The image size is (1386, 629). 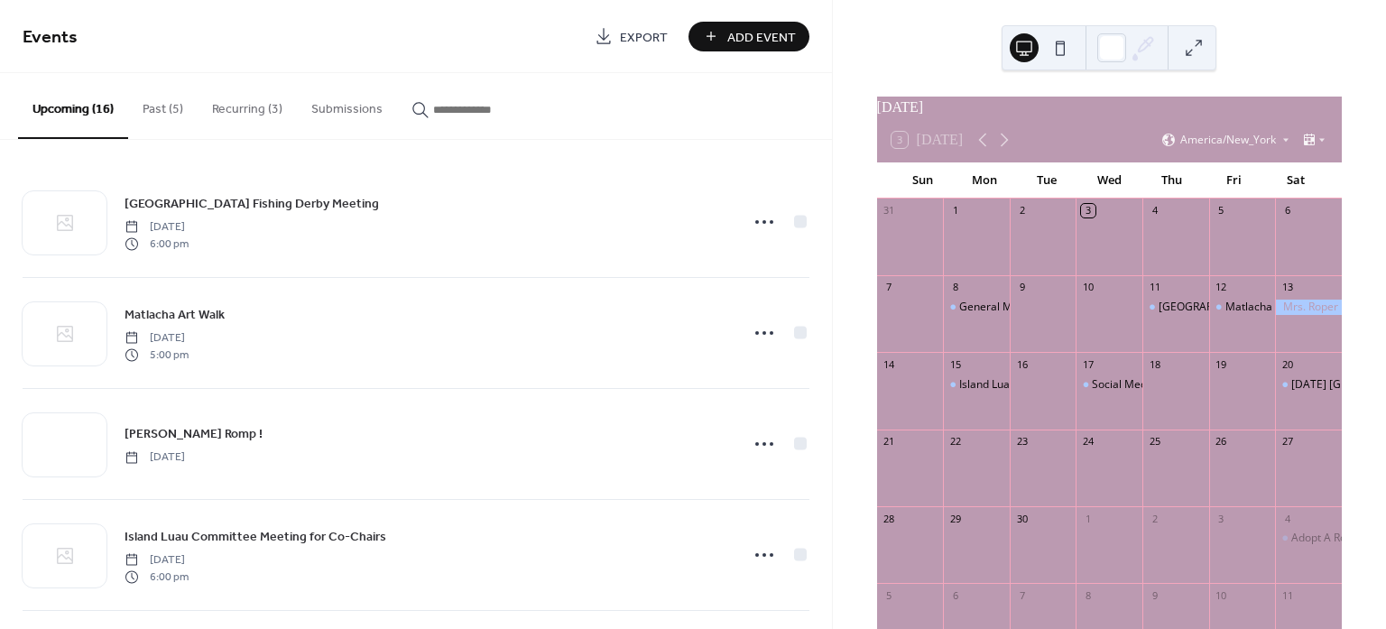 What do you see at coordinates (631, 36) in the screenshot?
I see `a: Export` at bounding box center [631, 36].